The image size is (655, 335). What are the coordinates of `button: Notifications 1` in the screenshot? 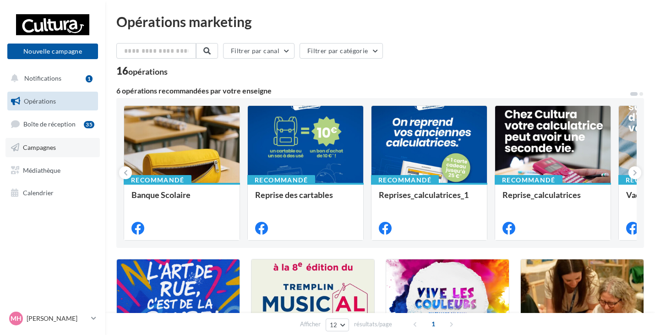 It's located at (51, 78).